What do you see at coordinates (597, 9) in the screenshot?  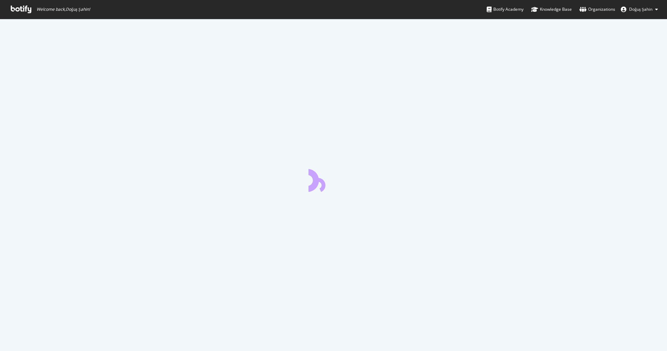 I see `div: Organizations` at bounding box center [597, 9].